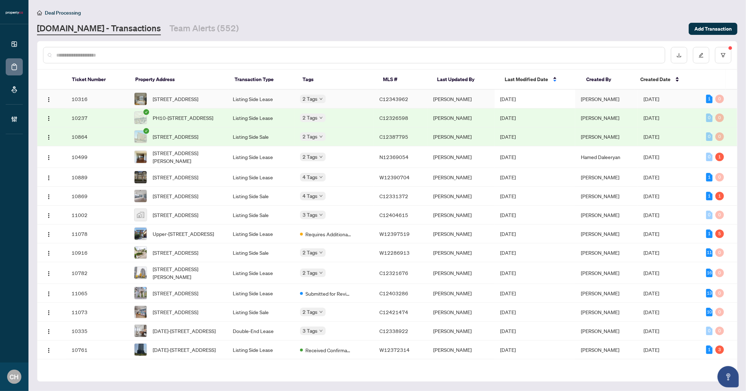  Describe the element at coordinates (97, 177) in the screenshot. I see `td: 10889` at that location.